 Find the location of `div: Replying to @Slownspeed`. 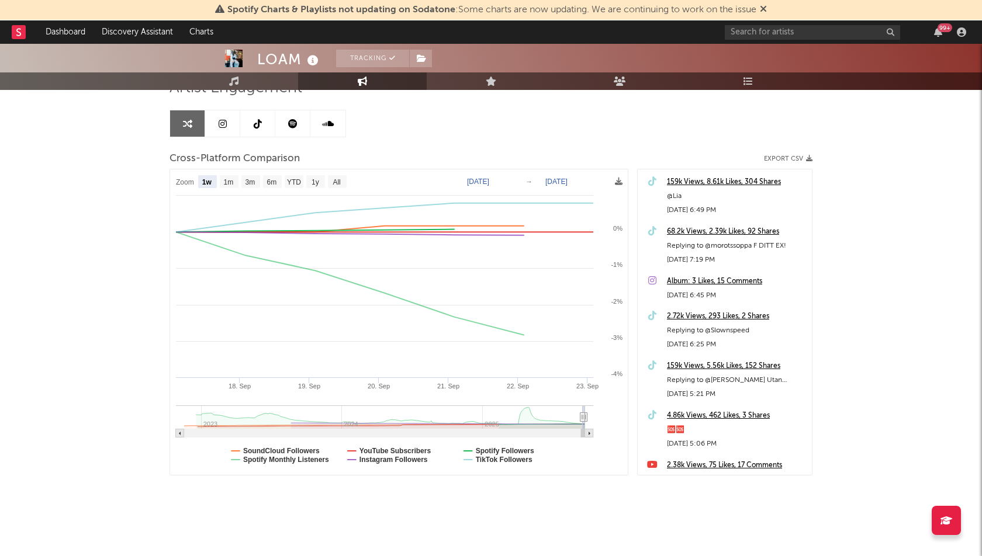

div: Replying to @Slownspeed is located at coordinates (736, 331).